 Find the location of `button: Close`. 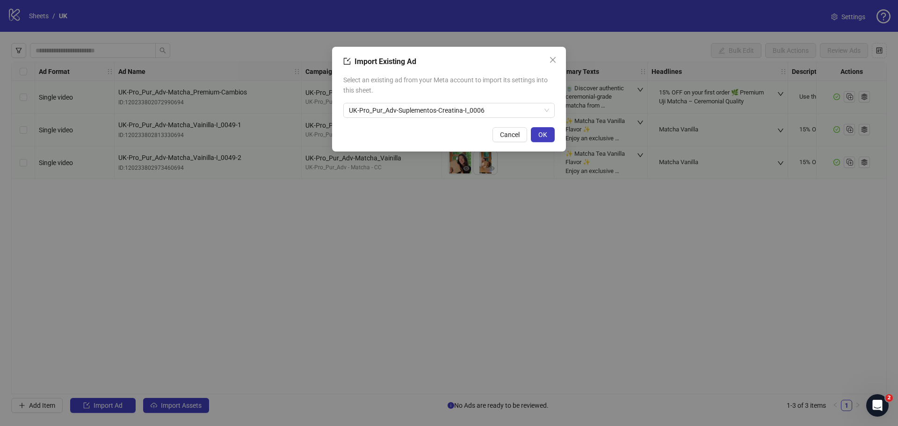

button: Close is located at coordinates (553, 60).